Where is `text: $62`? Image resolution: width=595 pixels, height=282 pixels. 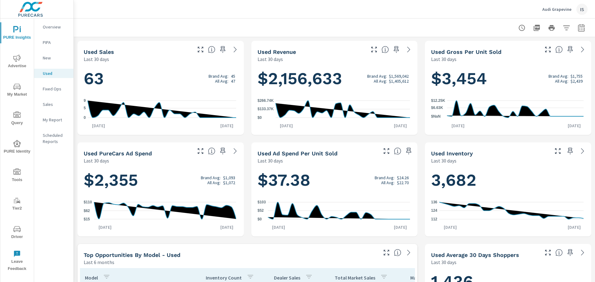
text: $62 is located at coordinates (87, 211).